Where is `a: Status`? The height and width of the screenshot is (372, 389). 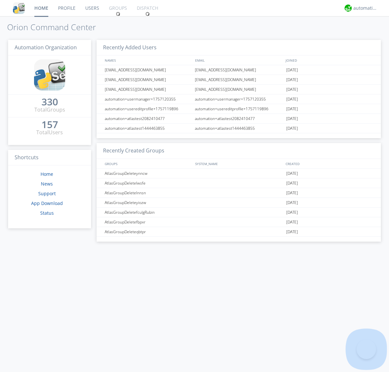 a: Status is located at coordinates (47, 213).